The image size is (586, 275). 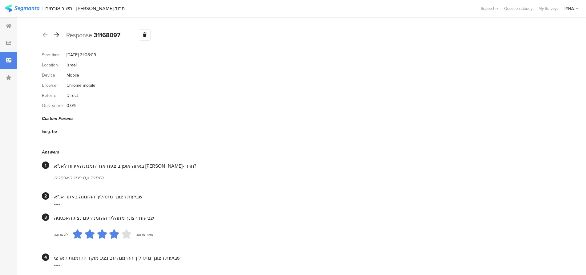 I want to click on a: My Surveys, so click(x=548, y=8).